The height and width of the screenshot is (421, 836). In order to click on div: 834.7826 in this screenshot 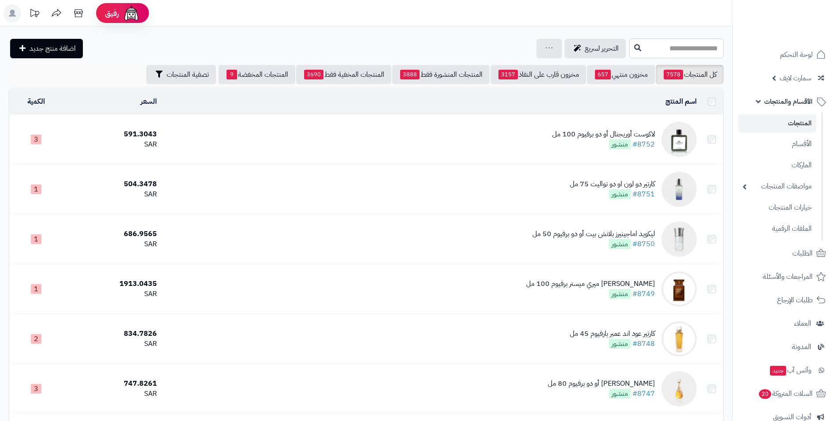, I will do `click(112, 333)`.